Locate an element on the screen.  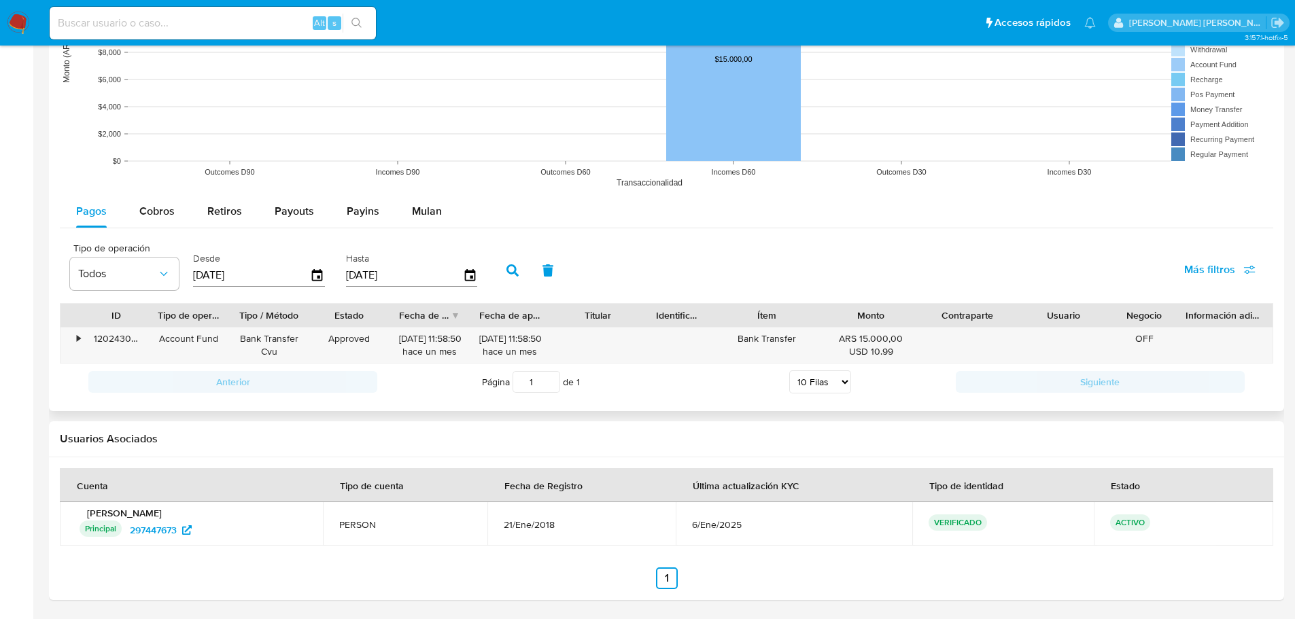
h2: Usuarios Asociados is located at coordinates (666, 439).